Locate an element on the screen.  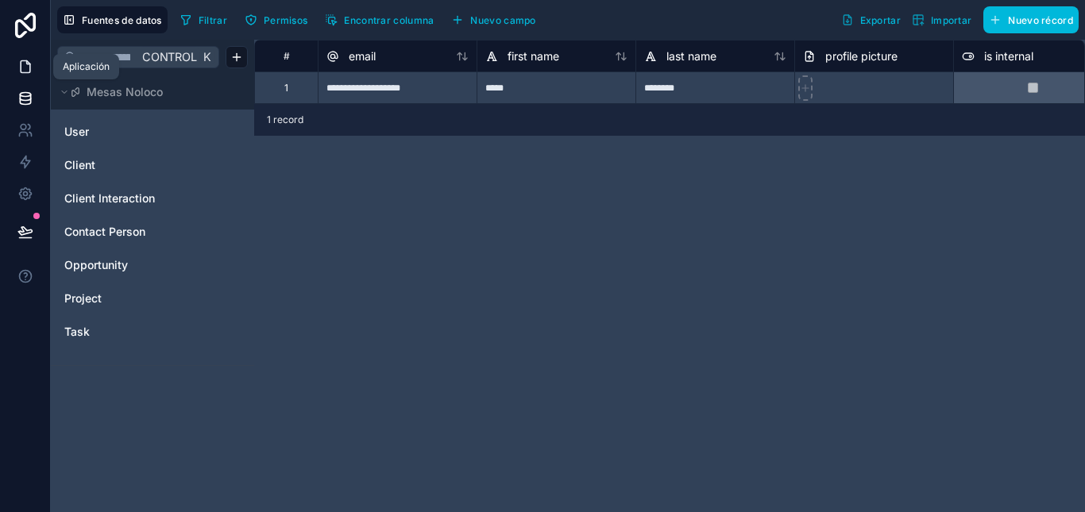
span: Opportunity is located at coordinates (96, 265).